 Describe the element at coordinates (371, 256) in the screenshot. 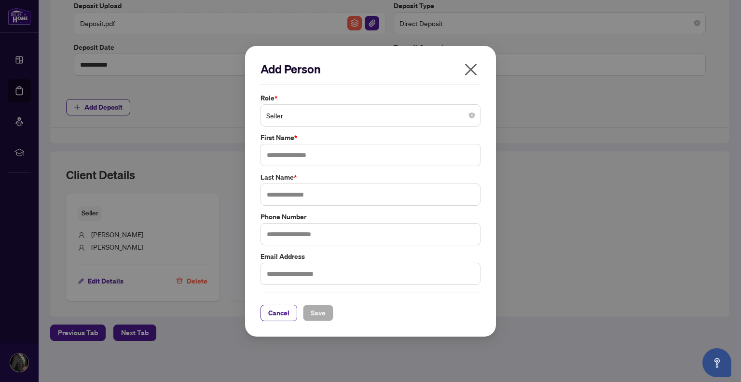

I see `label: Email Address` at that location.